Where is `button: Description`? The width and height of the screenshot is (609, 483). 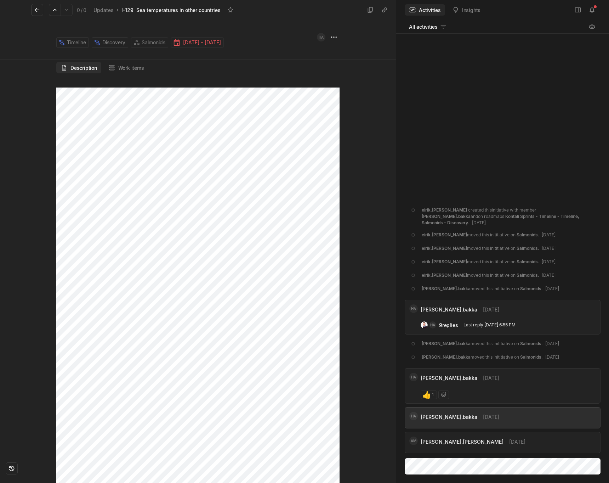 button: Description is located at coordinates (79, 68).